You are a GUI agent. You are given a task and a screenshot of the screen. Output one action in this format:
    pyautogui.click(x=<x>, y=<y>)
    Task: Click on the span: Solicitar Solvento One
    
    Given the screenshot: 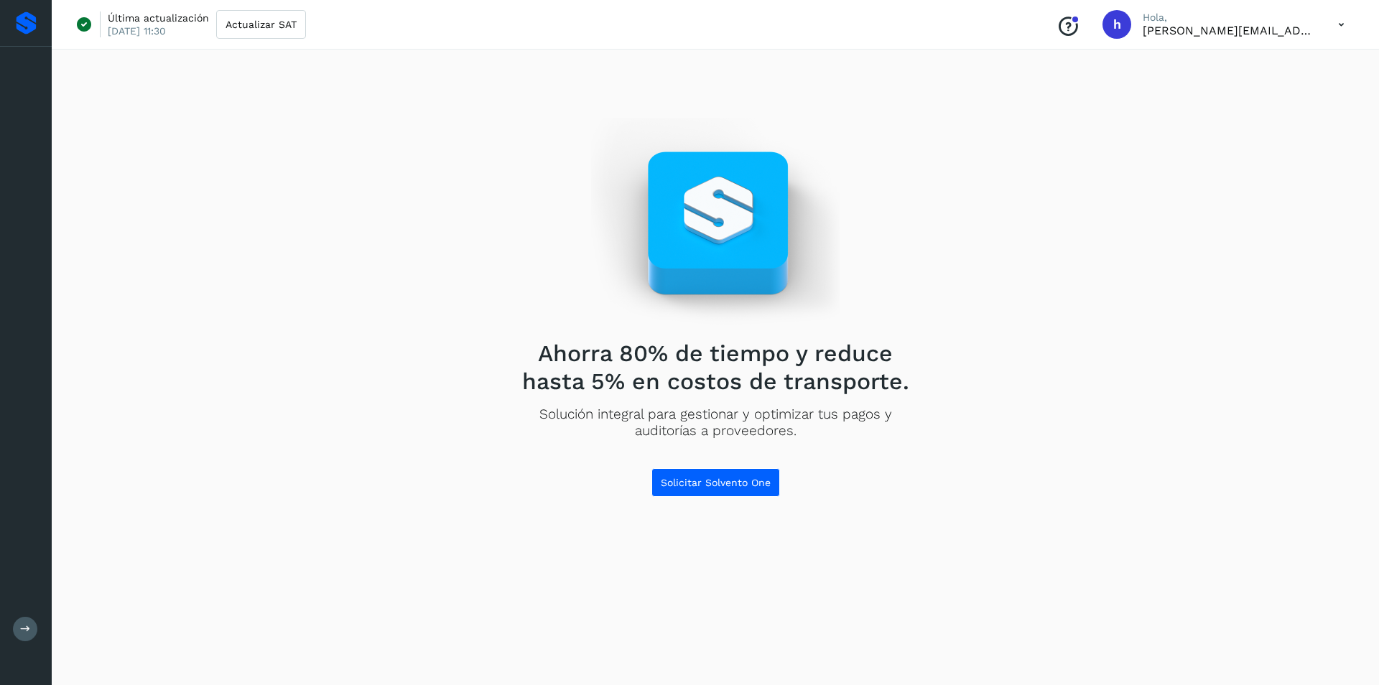 What is the action you would take?
    pyautogui.click(x=715, y=483)
    